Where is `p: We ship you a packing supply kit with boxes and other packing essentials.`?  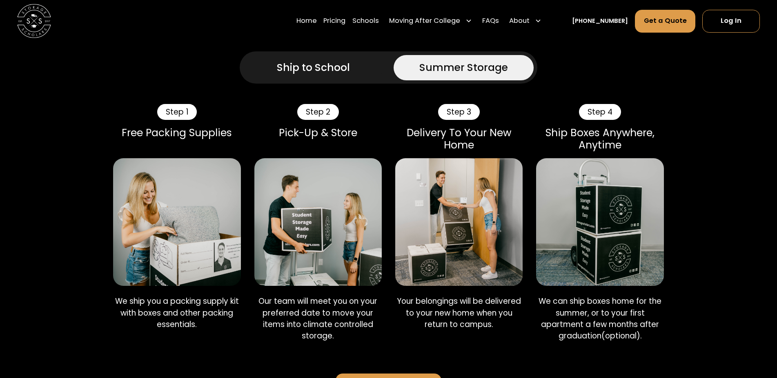
p: We ship you a packing supply kit with boxes and other packing essentials. is located at coordinates (177, 313).